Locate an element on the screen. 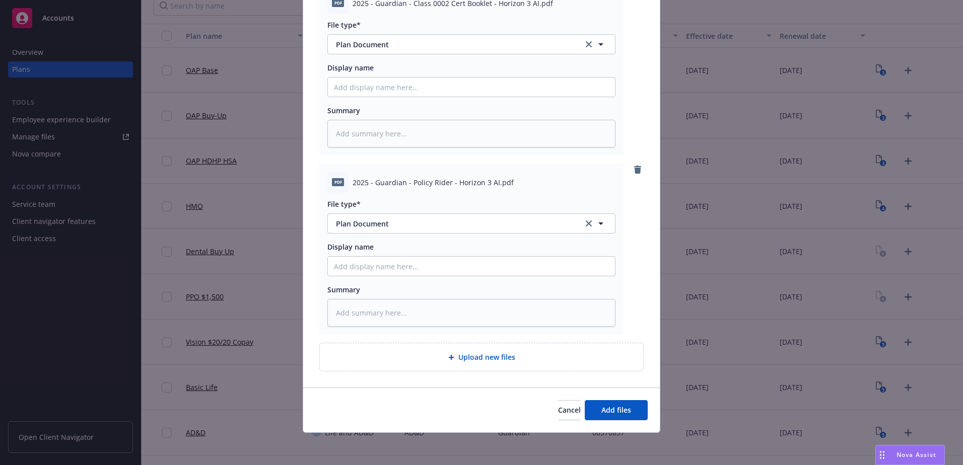 This screenshot has height=465, width=963. span: Upload new files is located at coordinates (486, 357).